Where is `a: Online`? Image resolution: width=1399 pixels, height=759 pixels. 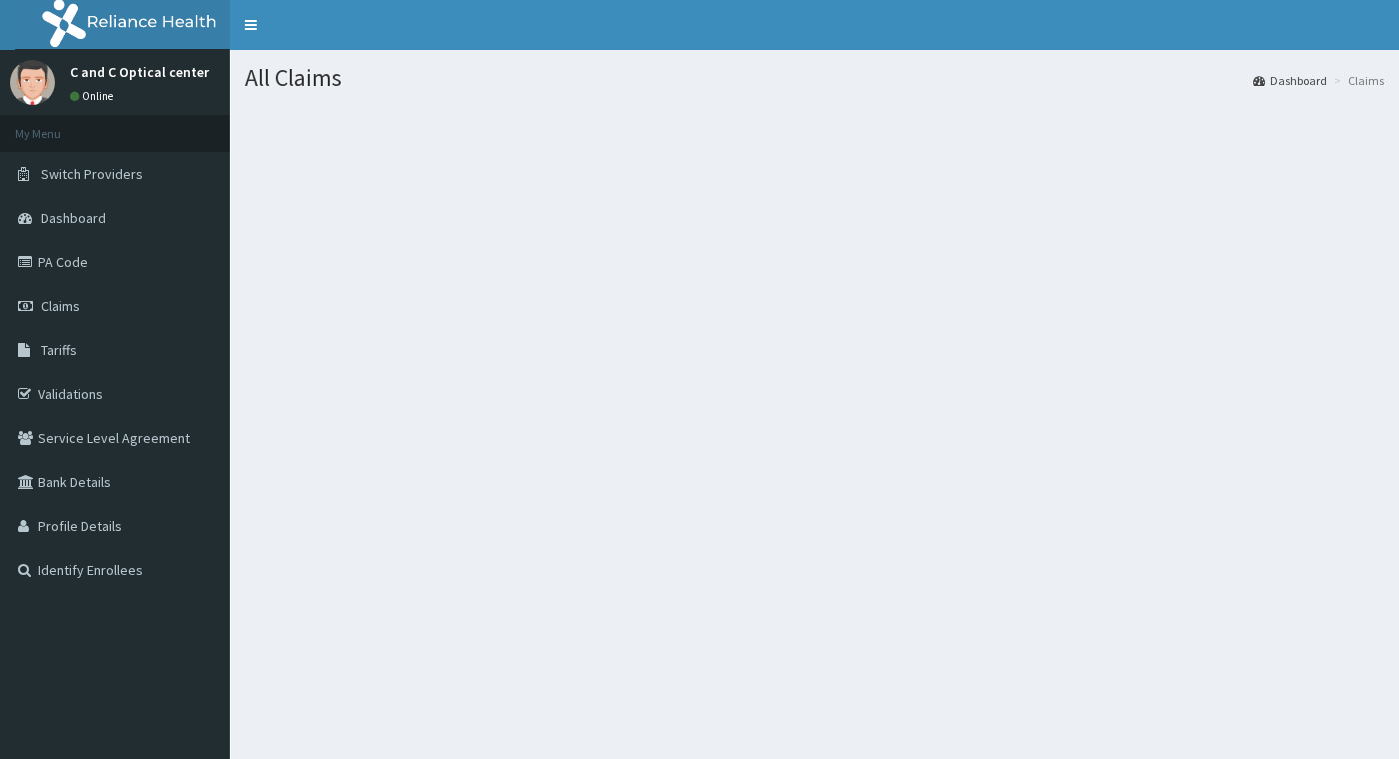 a: Online is located at coordinates (94, 96).